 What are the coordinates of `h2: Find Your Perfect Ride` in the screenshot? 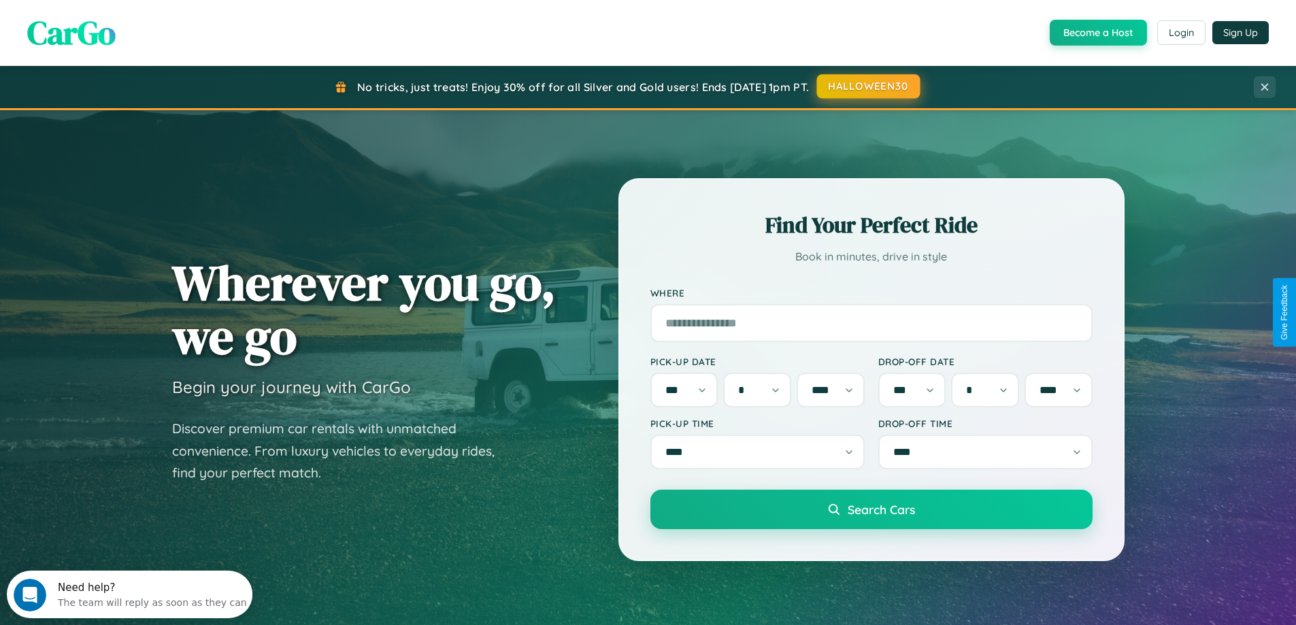 It's located at (872, 225).